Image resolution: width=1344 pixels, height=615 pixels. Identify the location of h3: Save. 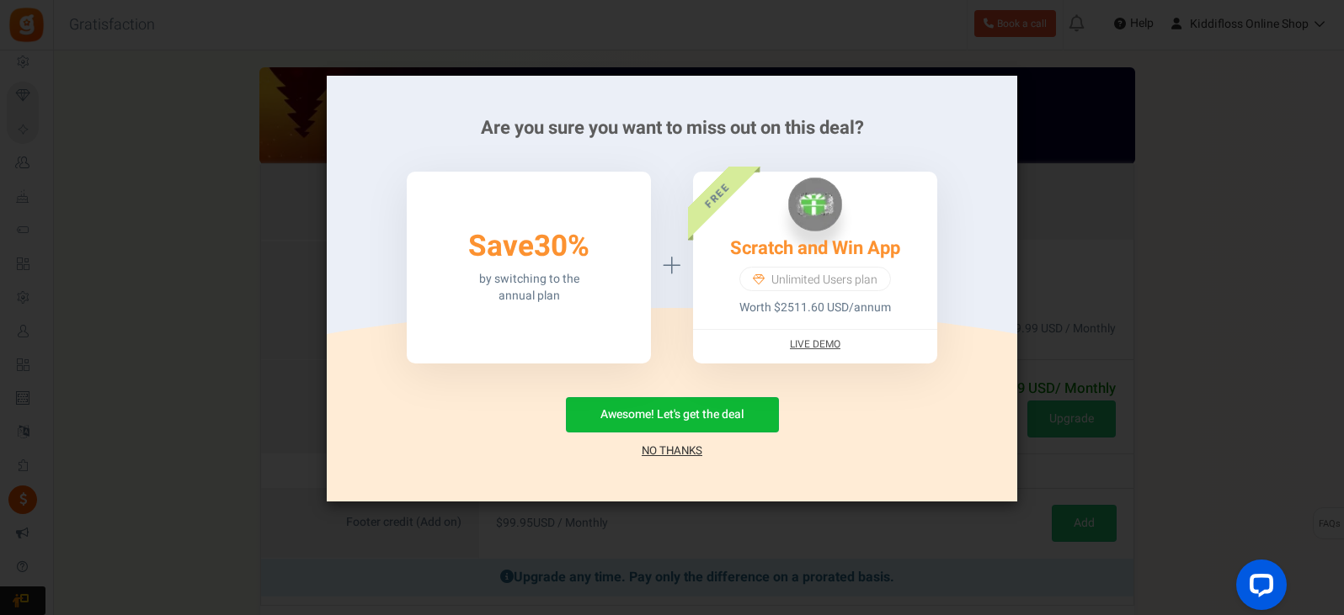
(529, 247).